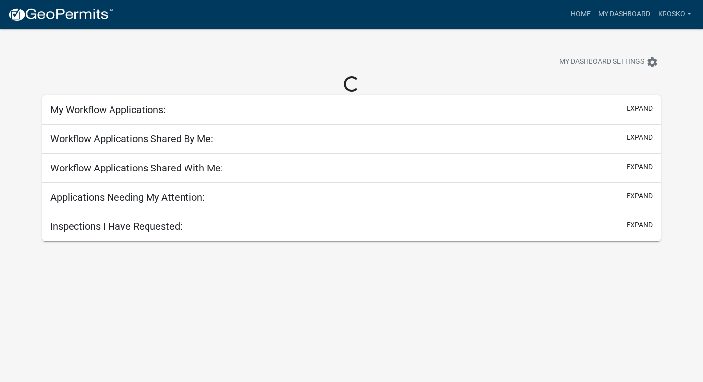 This screenshot has width=703, height=382. I want to click on i: settings, so click(652, 62).